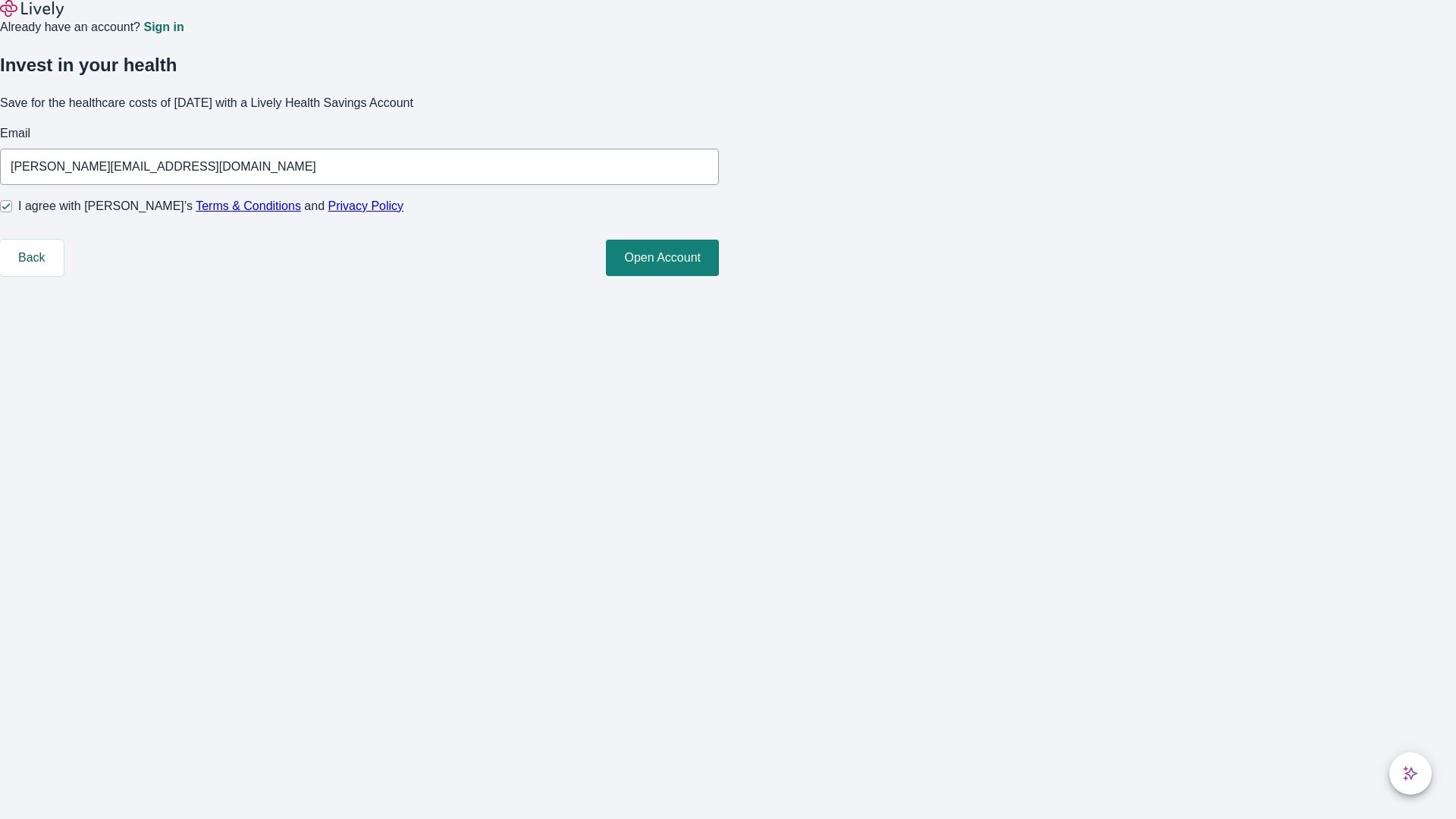 The image size is (1456, 819). What do you see at coordinates (1410, 773) in the screenshot?
I see `button: chat` at bounding box center [1410, 773].